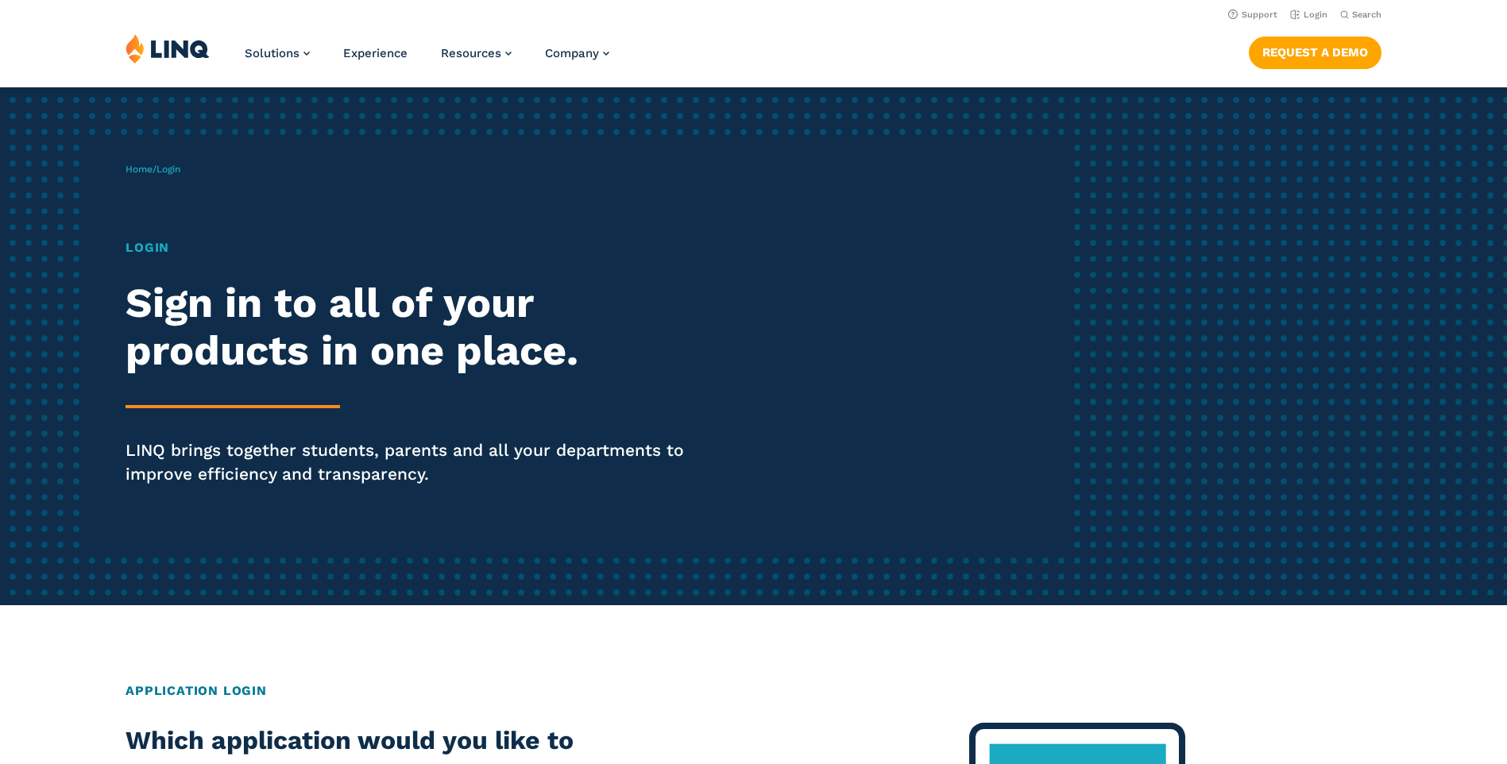 This screenshot has width=1507, height=764. What do you see at coordinates (1314, 51) in the screenshot?
I see `nav: Button Navigation` at bounding box center [1314, 51].